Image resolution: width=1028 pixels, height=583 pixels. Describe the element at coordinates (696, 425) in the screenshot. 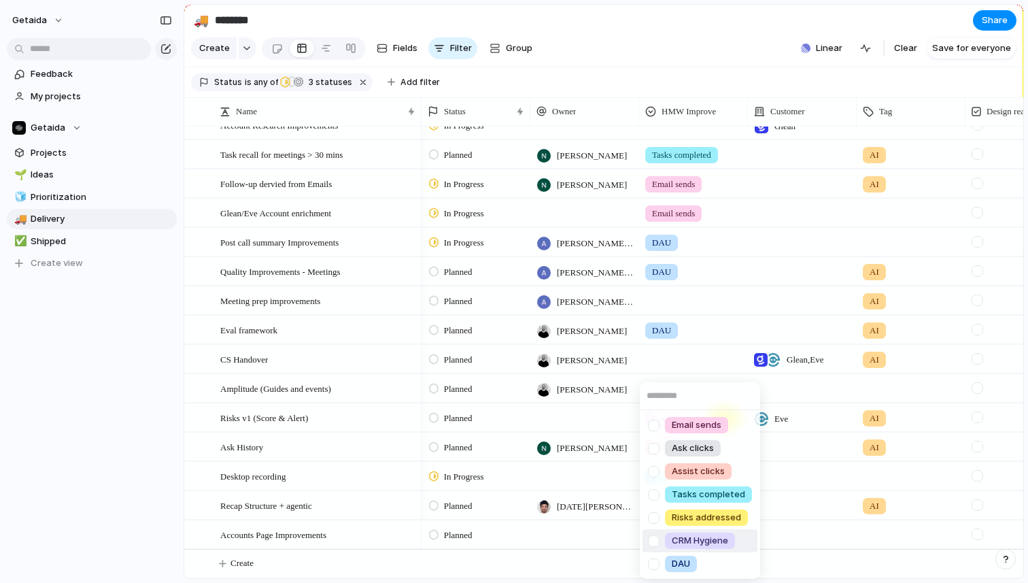

I see `span: Email sends` at that location.